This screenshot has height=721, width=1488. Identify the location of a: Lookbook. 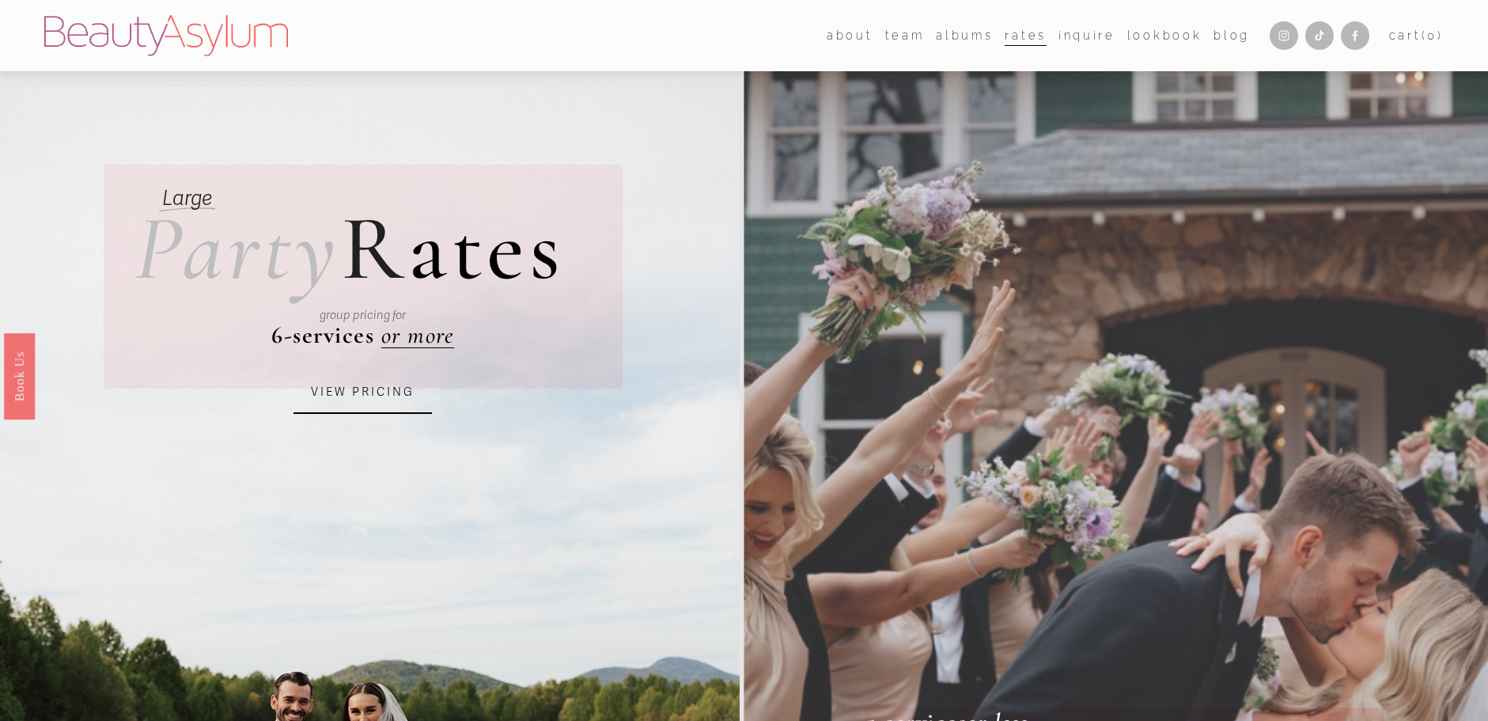
(1164, 35).